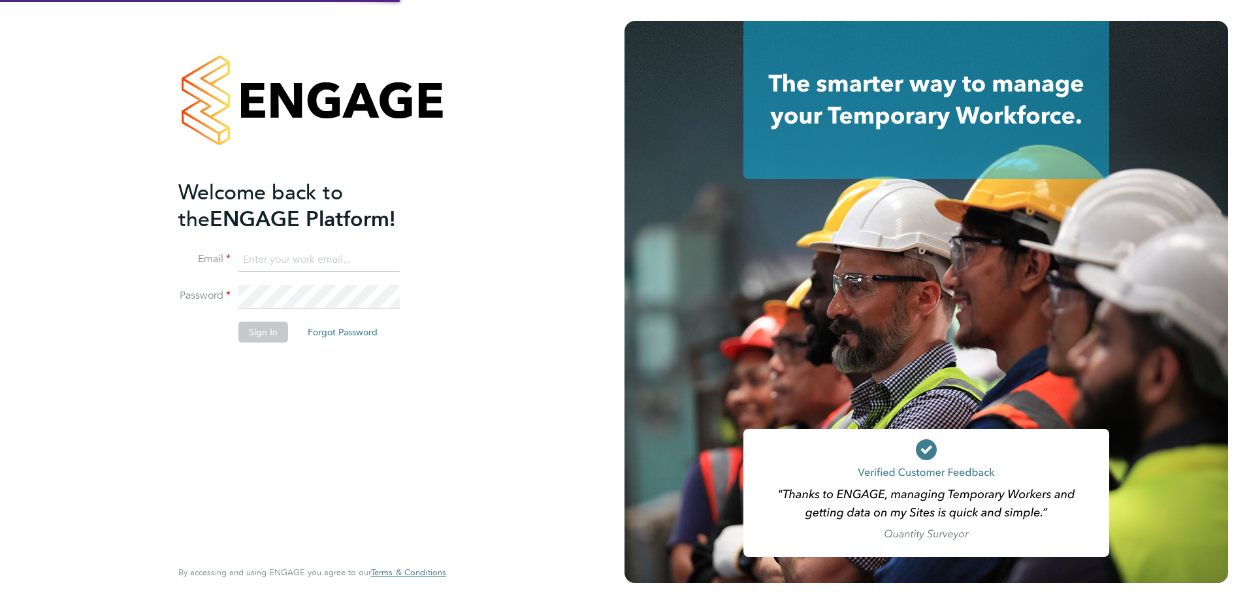 The image size is (1249, 604). What do you see at coordinates (342, 332) in the screenshot?
I see `button: Forgot Password` at bounding box center [342, 332].